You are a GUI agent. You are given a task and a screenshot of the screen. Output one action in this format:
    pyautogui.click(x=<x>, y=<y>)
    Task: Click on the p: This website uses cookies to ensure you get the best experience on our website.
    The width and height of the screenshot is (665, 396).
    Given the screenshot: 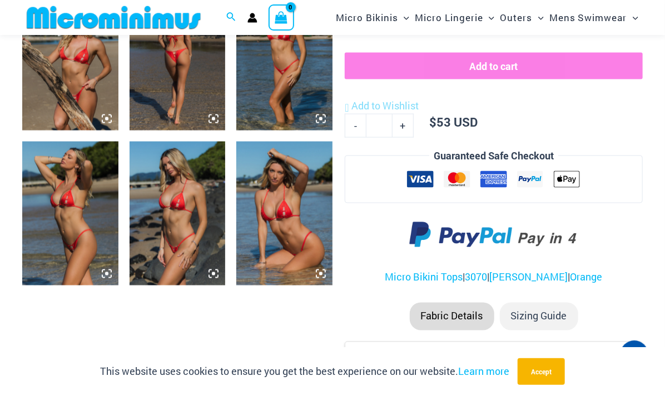 What is the action you would take?
    pyautogui.click(x=305, y=372)
    